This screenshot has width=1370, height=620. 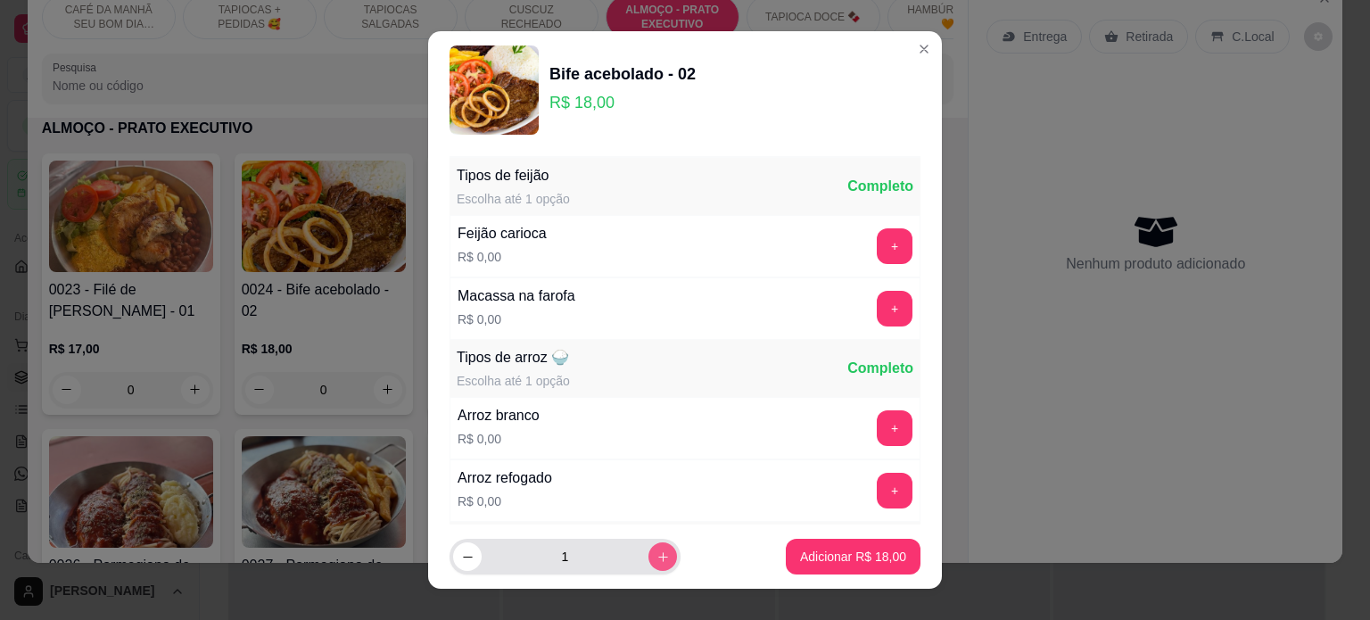 What do you see at coordinates (494, 90) in the screenshot?
I see `img: product-image` at bounding box center [494, 90].